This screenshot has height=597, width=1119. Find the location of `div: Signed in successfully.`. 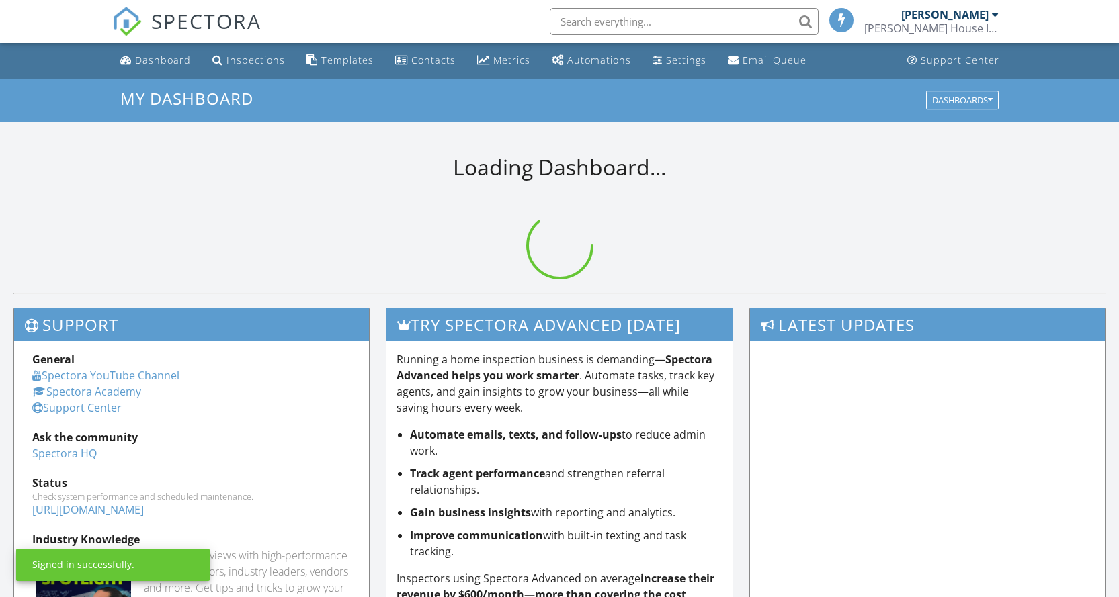

div: Signed in successfully. is located at coordinates (83, 565).